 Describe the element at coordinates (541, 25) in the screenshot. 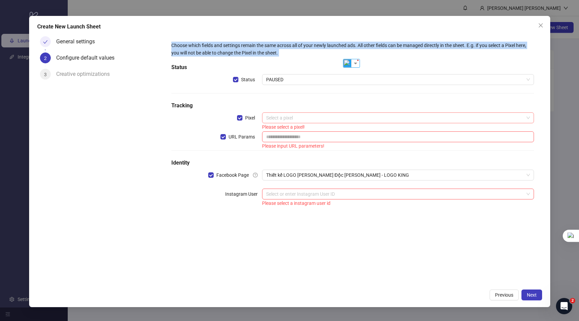

I see `button: Close` at that location.